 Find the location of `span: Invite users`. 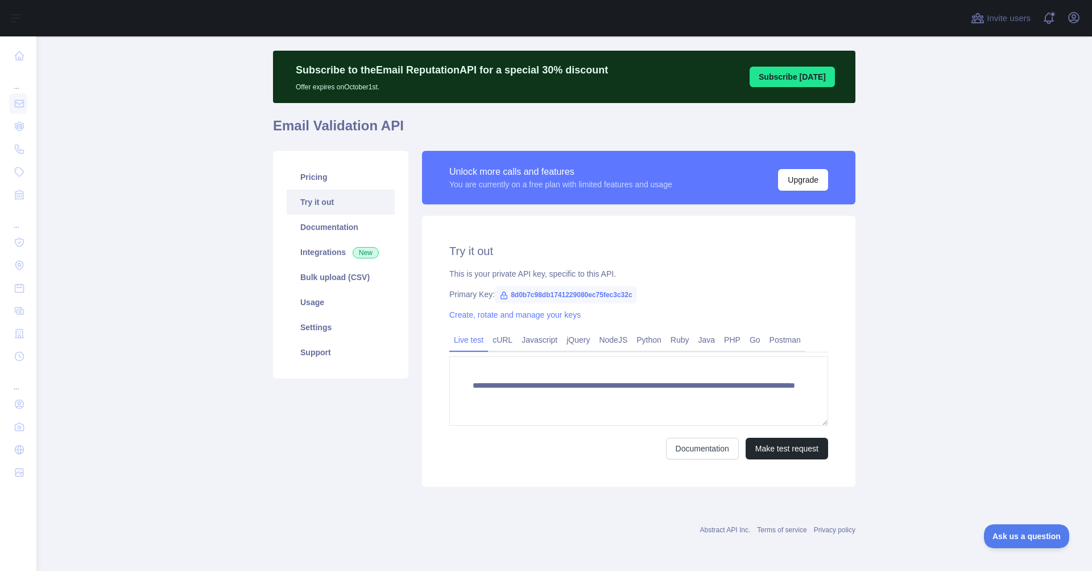

span: Invite users is located at coordinates (1009, 18).